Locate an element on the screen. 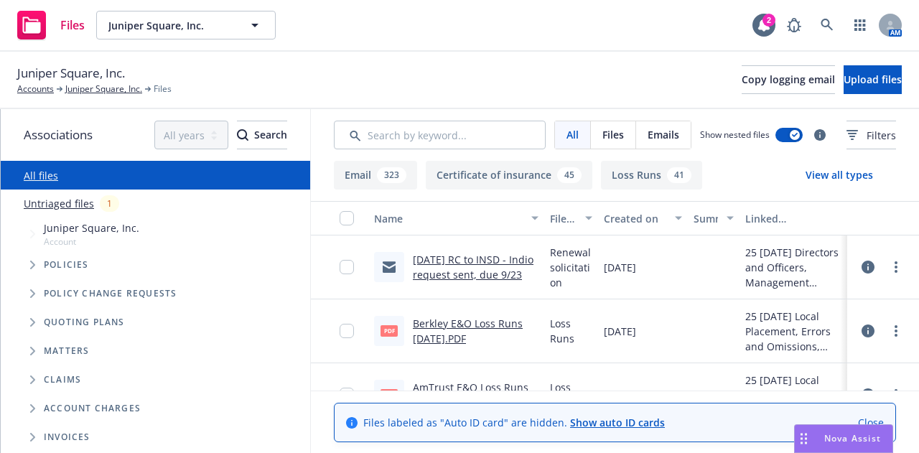 The height and width of the screenshot is (453, 919). span: Matters is located at coordinates (66, 351).